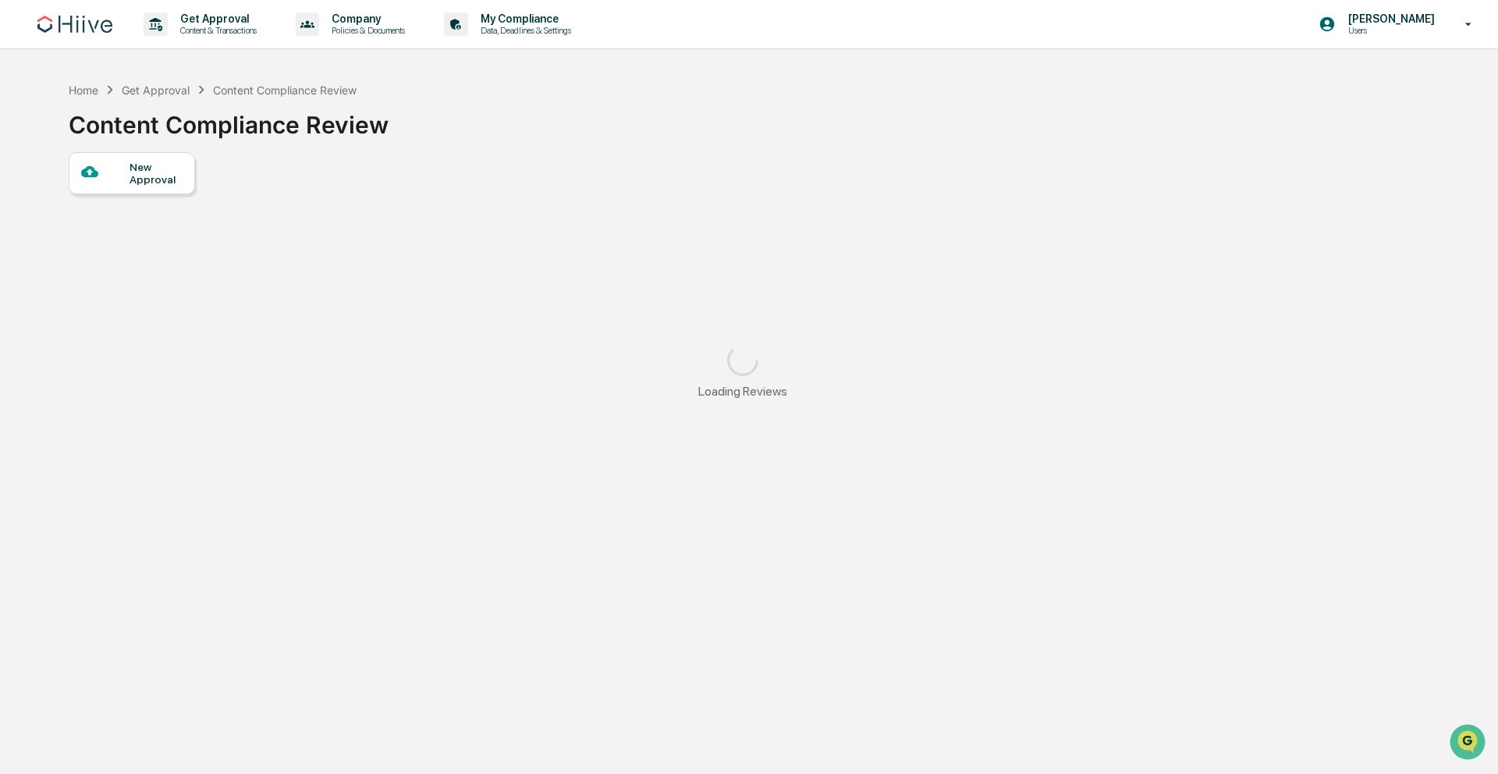 Image resolution: width=1498 pixels, height=774 pixels. Describe the element at coordinates (523, 30) in the screenshot. I see `p: Data, Deadlines & Settings` at that location.